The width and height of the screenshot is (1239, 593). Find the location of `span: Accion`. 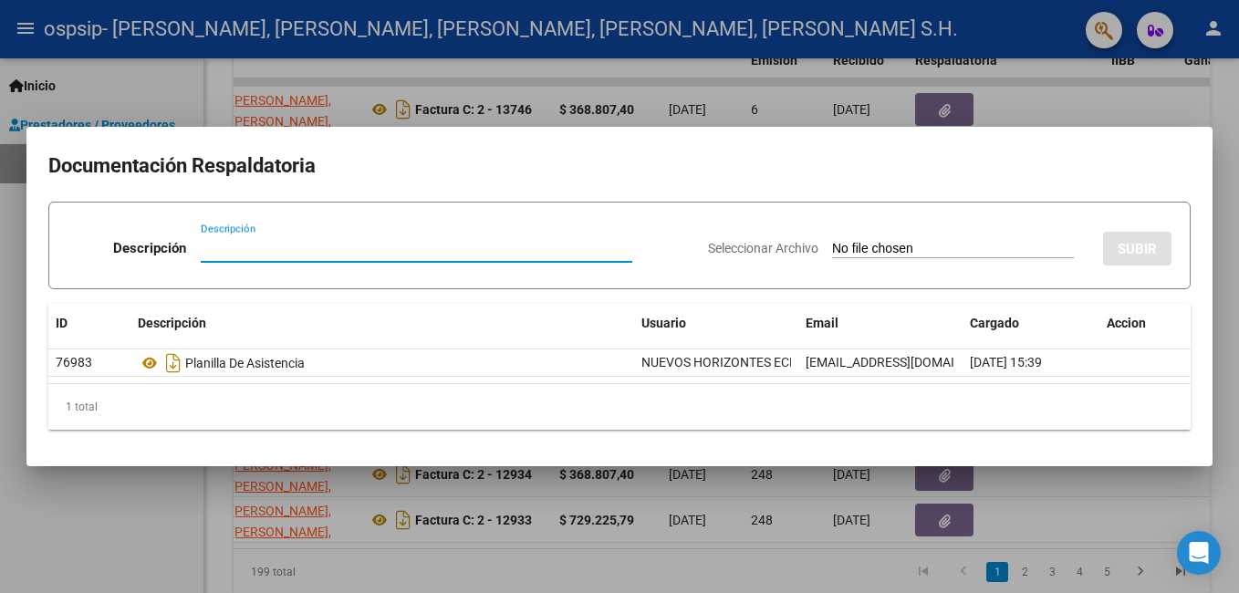

span: Accion is located at coordinates (1126, 323).